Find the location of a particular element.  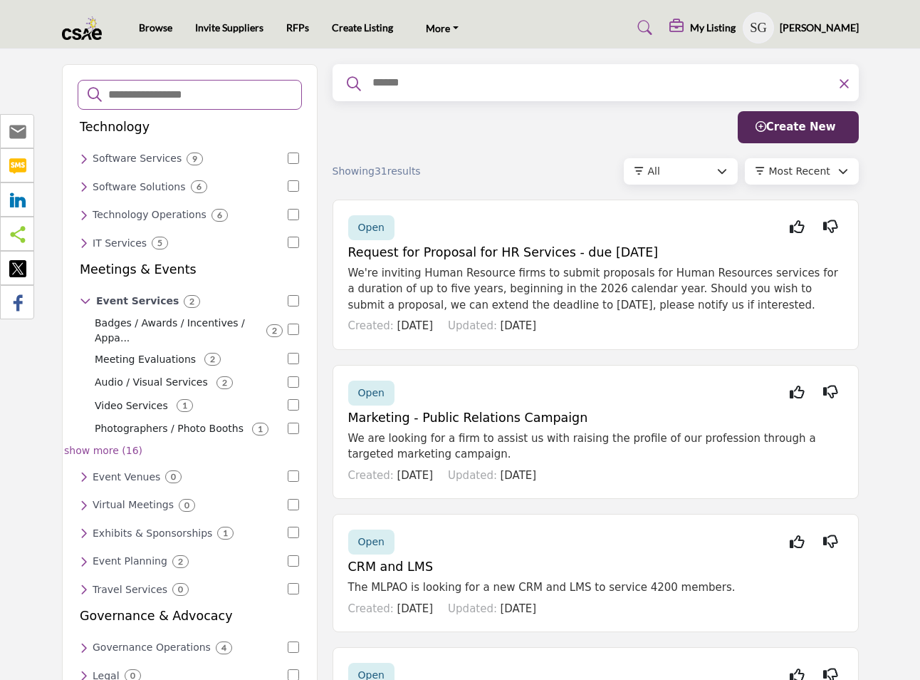

p: Rental and setup of audio and visual equipment, as well as technical support for events and prese... is located at coordinates (151, 382).